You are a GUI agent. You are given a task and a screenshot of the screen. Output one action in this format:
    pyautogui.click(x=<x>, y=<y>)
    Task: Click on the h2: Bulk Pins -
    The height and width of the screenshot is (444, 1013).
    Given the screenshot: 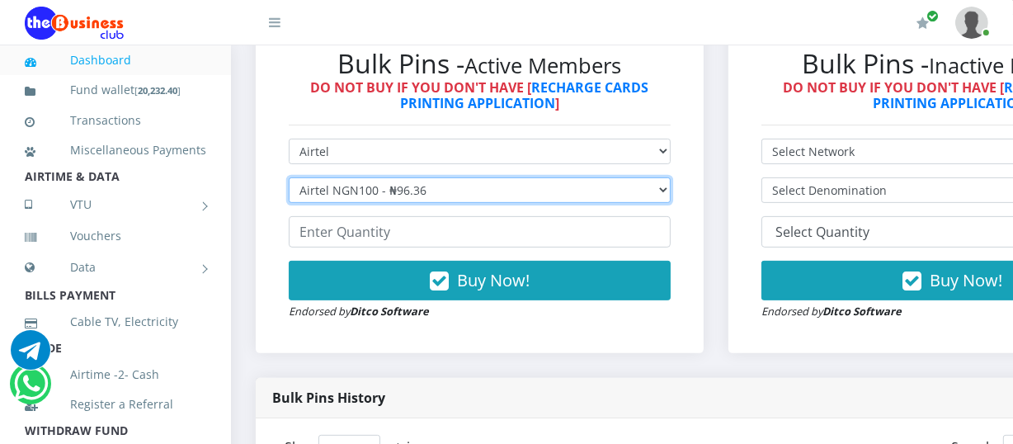 What is the action you would take?
    pyautogui.click(x=479, y=63)
    